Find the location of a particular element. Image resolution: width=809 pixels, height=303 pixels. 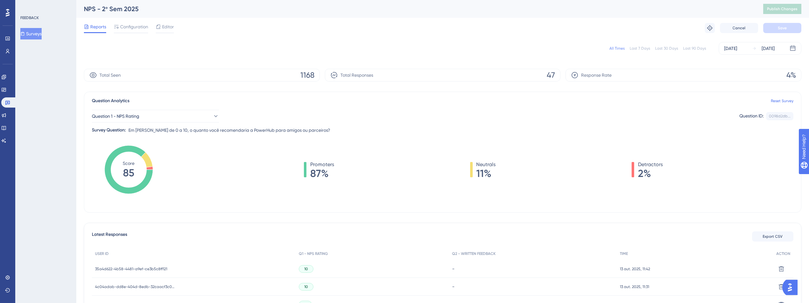

span: 35a4d622-4b58-4481-a9ef-ce3b5c8ff121 is located at coordinates (131, 269).